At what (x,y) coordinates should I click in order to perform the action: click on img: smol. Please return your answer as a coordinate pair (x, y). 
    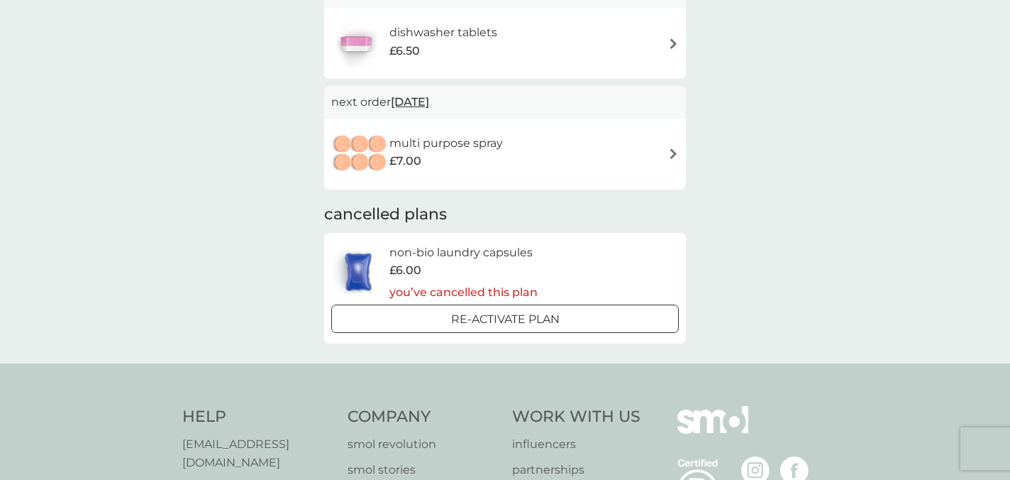
    Looking at the image, I should click on (713, 430).